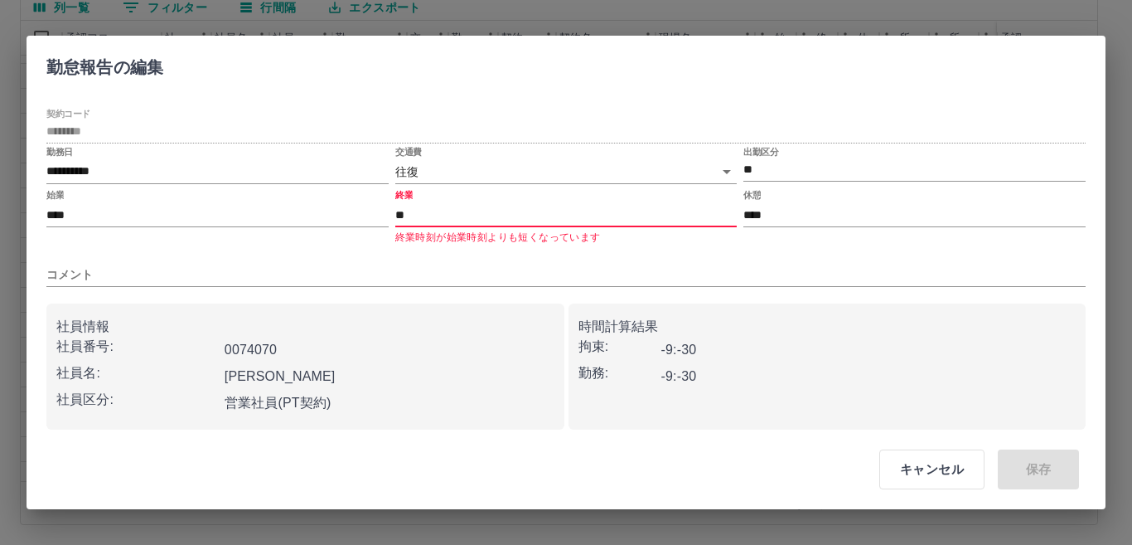 The height and width of the screenshot is (545, 1132). What do you see at coordinates (104, 64) in the screenshot?
I see `h2: 勤怠報告の編集` at bounding box center [104, 64].